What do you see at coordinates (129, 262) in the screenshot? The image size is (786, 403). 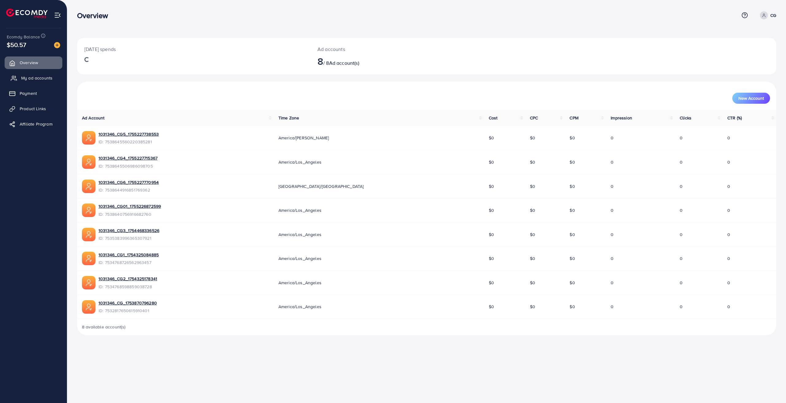 I see `span: ID: 7534768726562963457` at bounding box center [129, 262].